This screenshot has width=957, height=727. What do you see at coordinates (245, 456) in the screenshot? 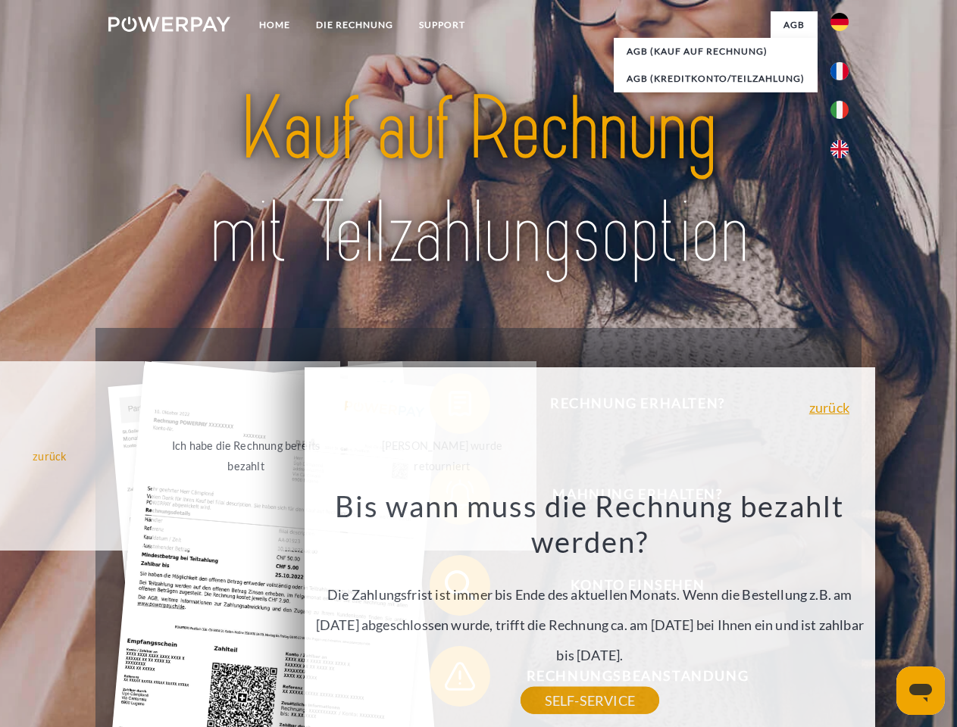
I see `div: Ich habe die Rechnung bereits bezahlt` at bounding box center [245, 456].